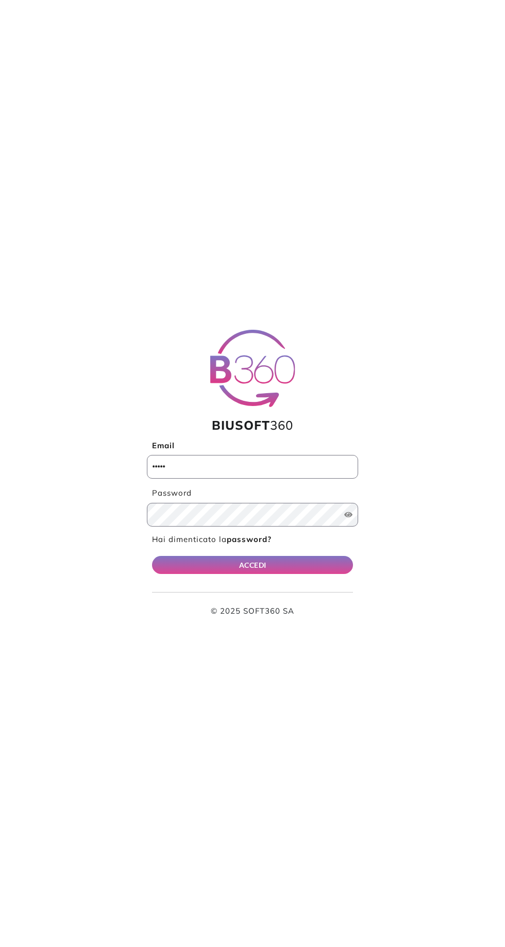  Describe the element at coordinates (252, 425) in the screenshot. I see `h1: 360` at that location.